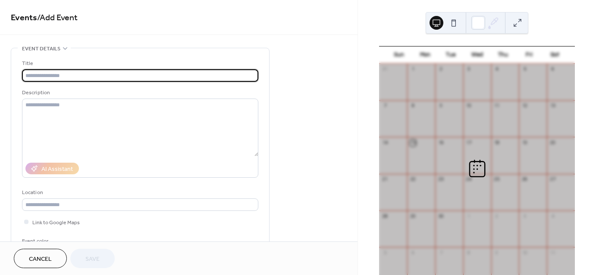  Describe the element at coordinates (451, 55) in the screenshot. I see `div: Tue` at that location.